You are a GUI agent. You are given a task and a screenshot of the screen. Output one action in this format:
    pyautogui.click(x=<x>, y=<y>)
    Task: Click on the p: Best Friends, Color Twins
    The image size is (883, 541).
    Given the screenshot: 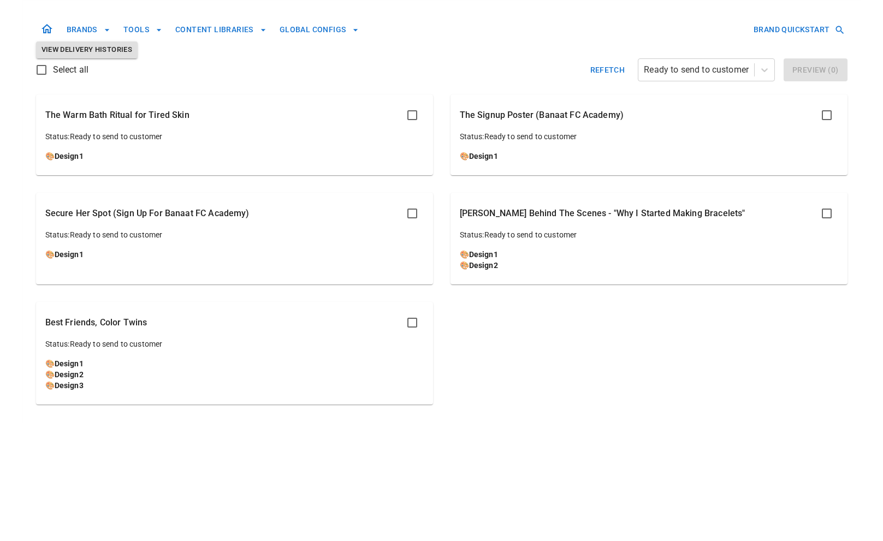 What is the action you would take?
    pyautogui.click(x=96, y=323)
    